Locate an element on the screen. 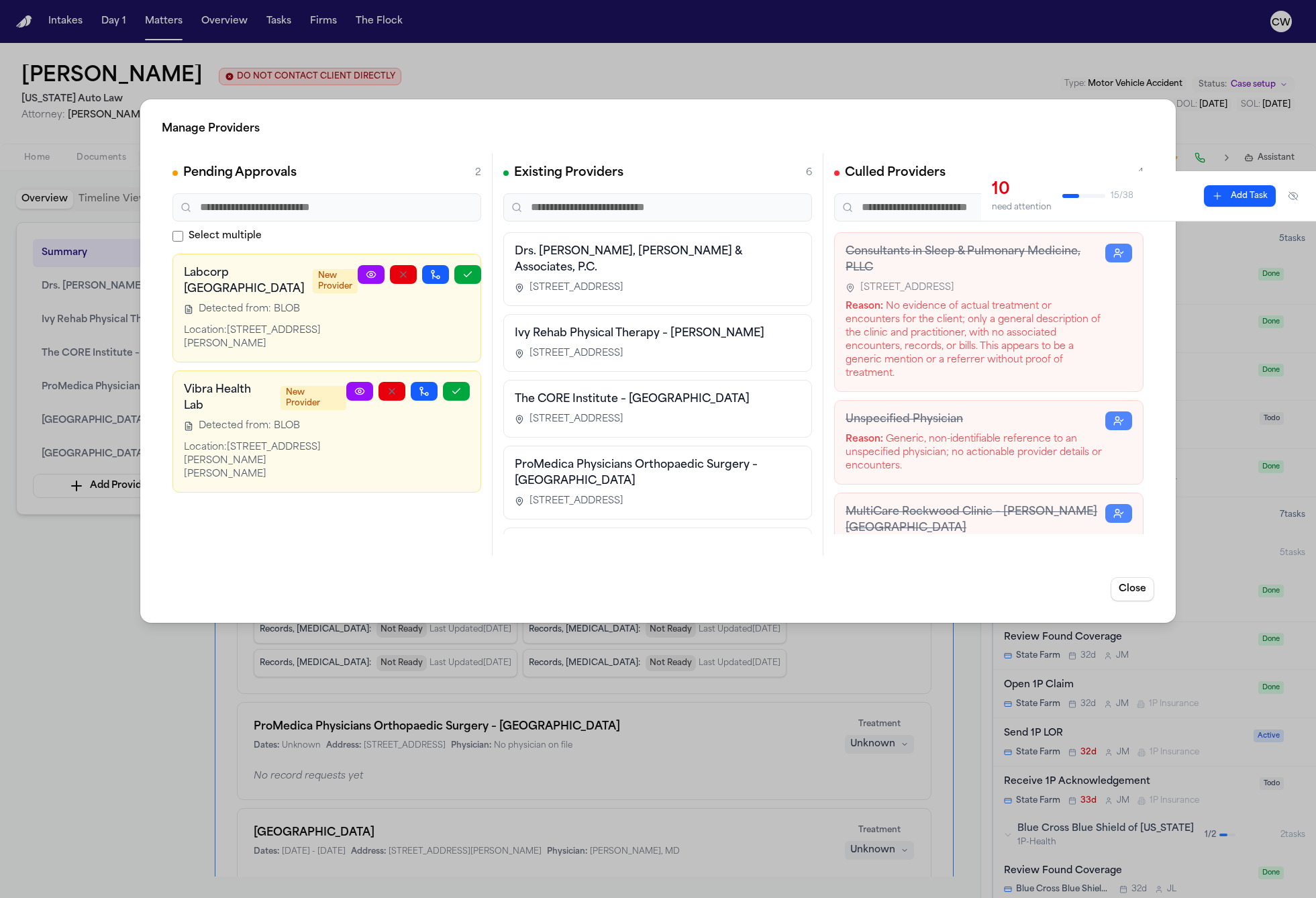  h2: Existing Providers is located at coordinates (568, 173).